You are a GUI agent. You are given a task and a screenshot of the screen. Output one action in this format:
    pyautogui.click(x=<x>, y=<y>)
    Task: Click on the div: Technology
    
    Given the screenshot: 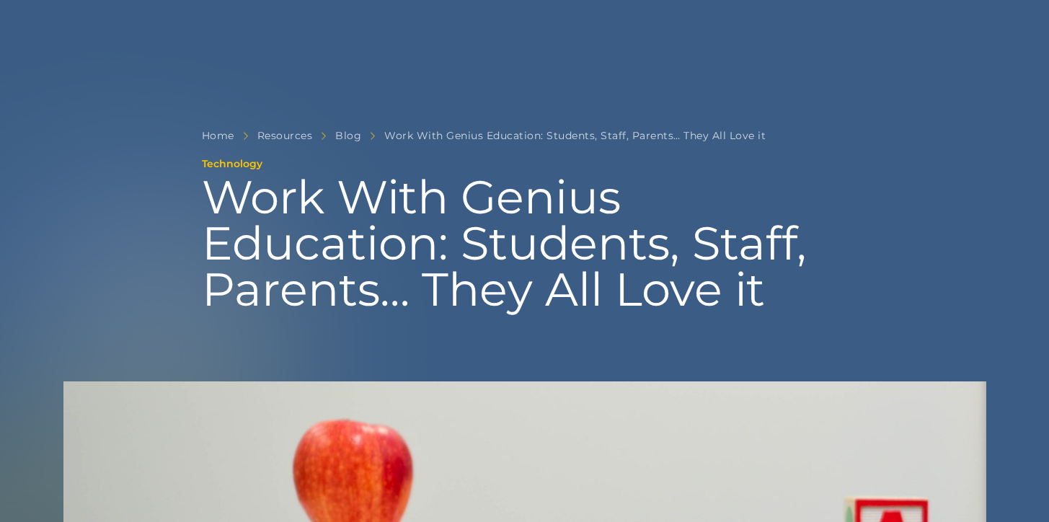 What is the action you would take?
    pyautogui.click(x=232, y=164)
    